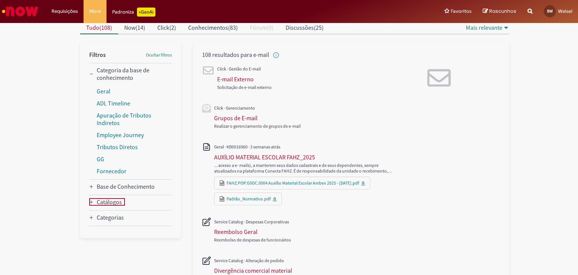 Image resolution: width=578 pixels, height=275 pixels. Describe the element at coordinates (146, 12) in the screenshot. I see `p: +GenAi` at that location.